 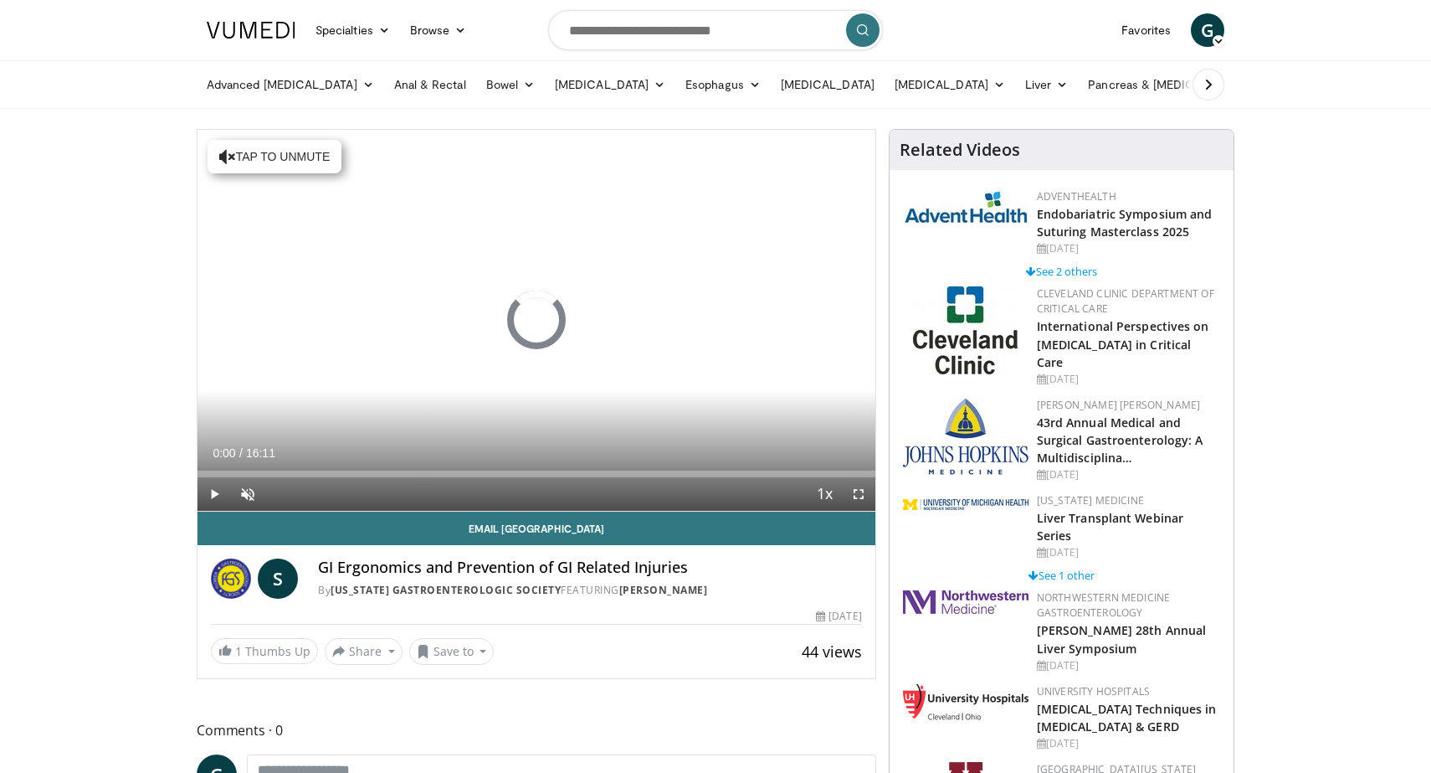 What do you see at coordinates (1120, 439) in the screenshot?
I see `a: 43rd Annual Medical and Surgical Gastroenterology: A Multidisciplina…` at bounding box center [1120, 439].